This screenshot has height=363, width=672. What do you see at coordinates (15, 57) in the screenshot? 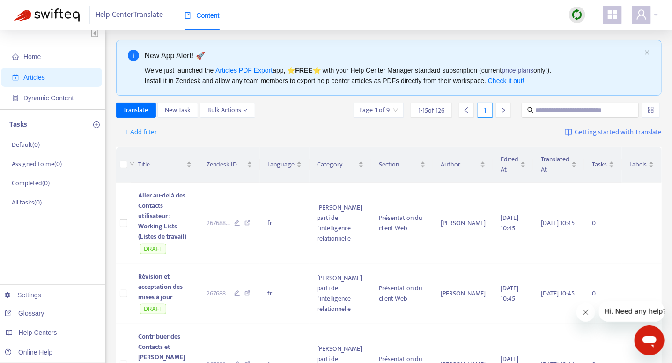
I see `span: home` at bounding box center [15, 57].